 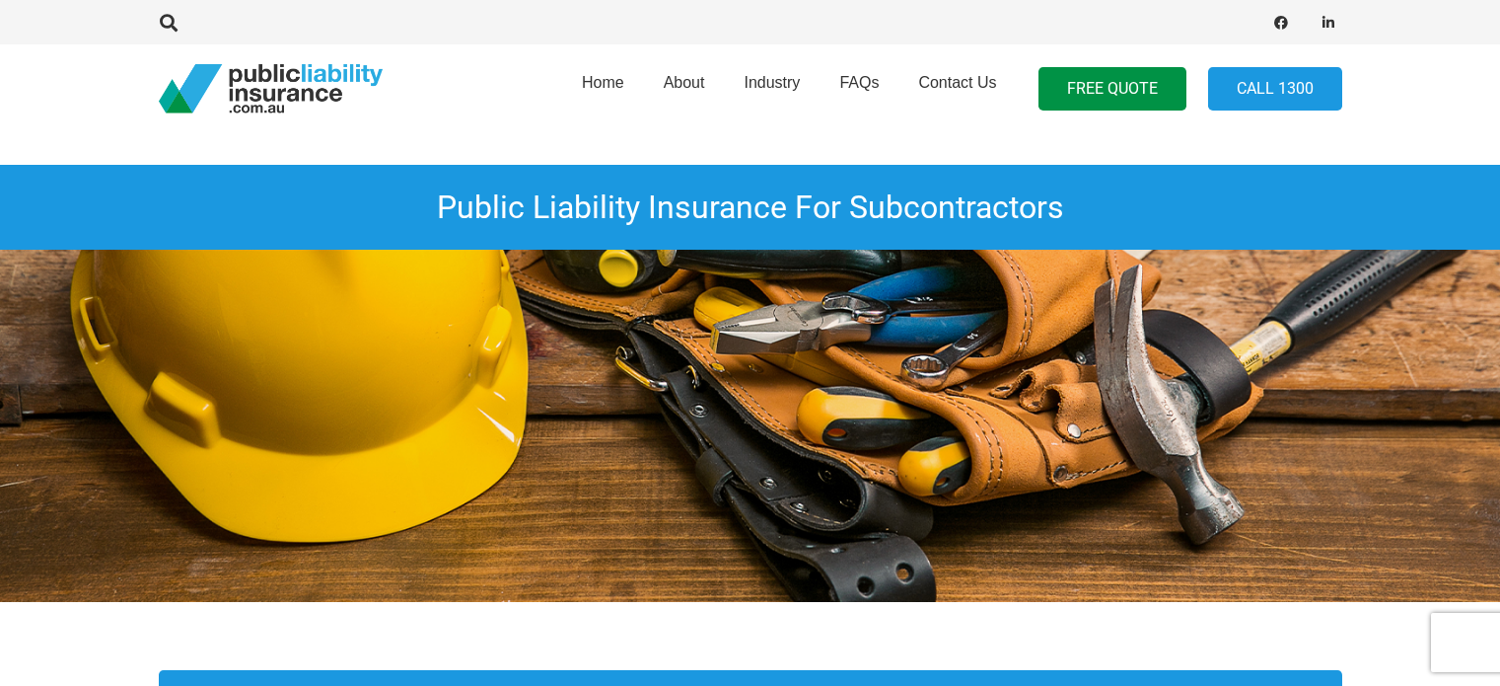 I want to click on a: LinkedIn, so click(x=1329, y=23).